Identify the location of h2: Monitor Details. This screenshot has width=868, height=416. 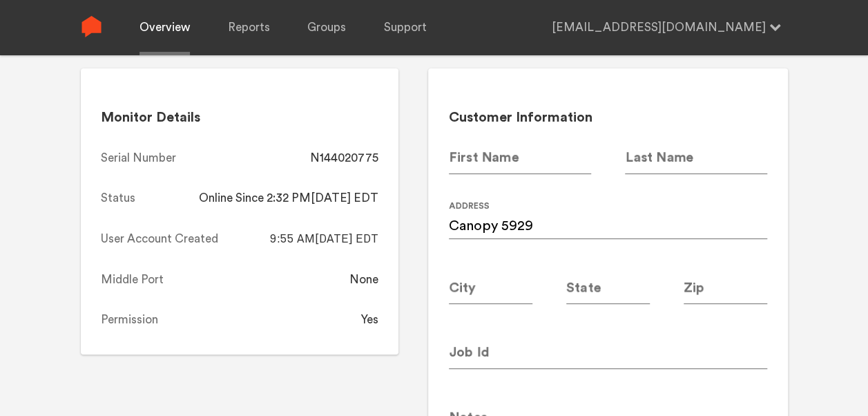
(239, 117).